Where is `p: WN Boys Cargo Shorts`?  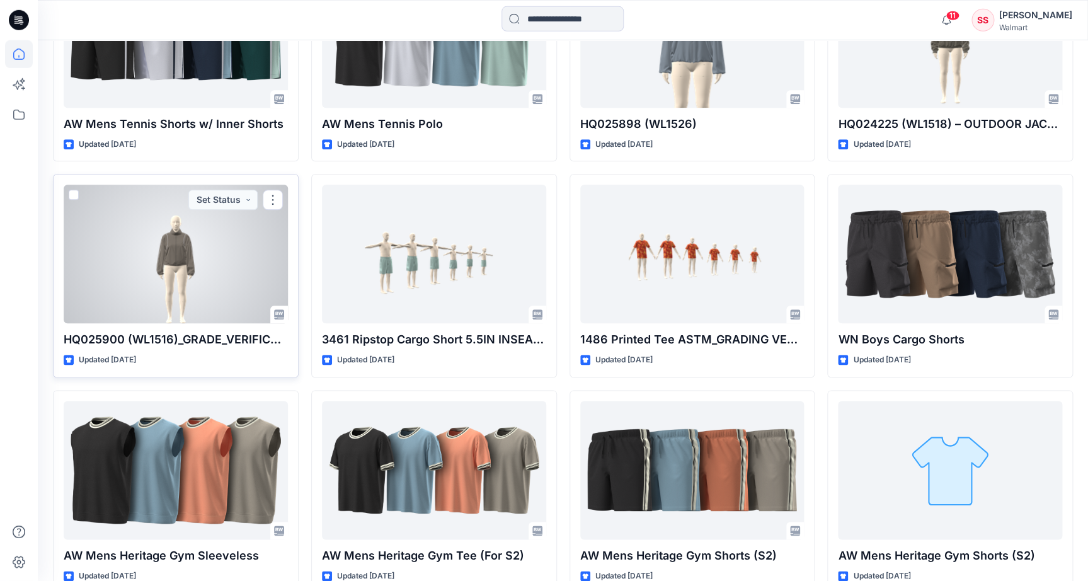
p: WN Boys Cargo Shorts is located at coordinates (950, 339).